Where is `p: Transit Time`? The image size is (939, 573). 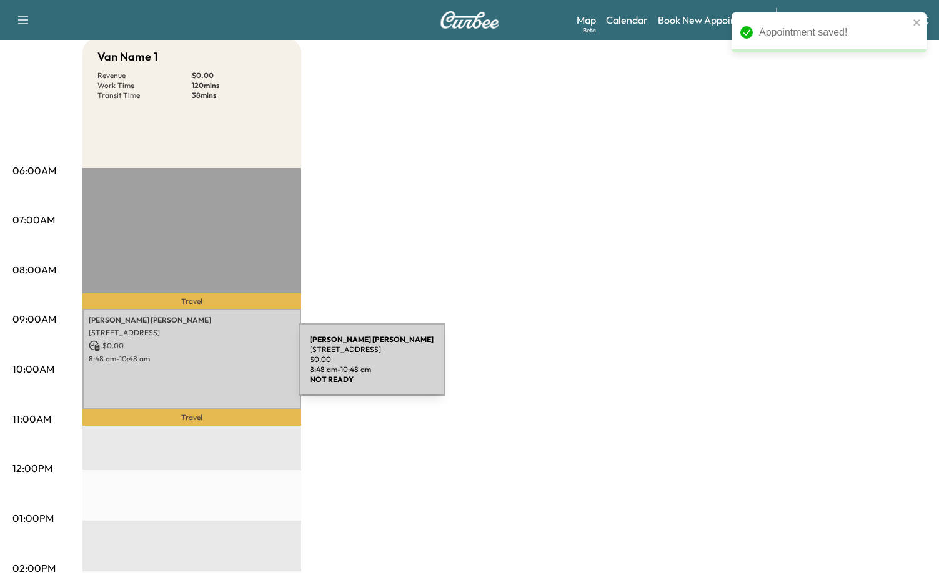
p: Transit Time is located at coordinates (144, 96).